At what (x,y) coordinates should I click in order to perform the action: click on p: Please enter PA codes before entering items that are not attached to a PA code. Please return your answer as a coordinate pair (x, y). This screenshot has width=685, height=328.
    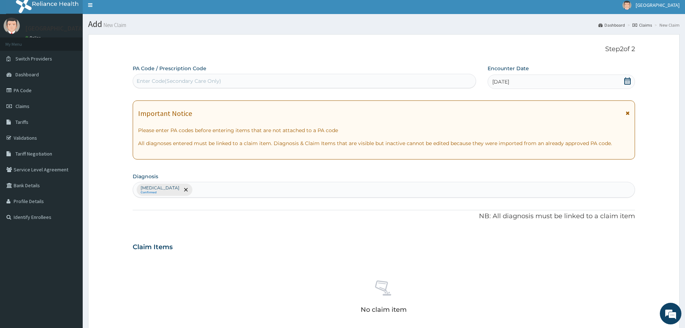
    Looking at the image, I should click on (384, 130).